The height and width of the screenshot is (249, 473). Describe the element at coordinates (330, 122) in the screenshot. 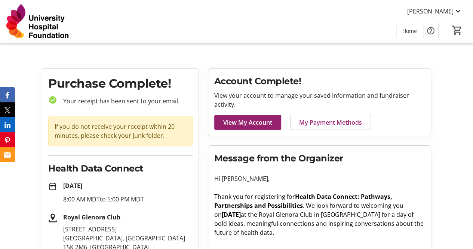

I see `span: My Payment Methods` at that location.